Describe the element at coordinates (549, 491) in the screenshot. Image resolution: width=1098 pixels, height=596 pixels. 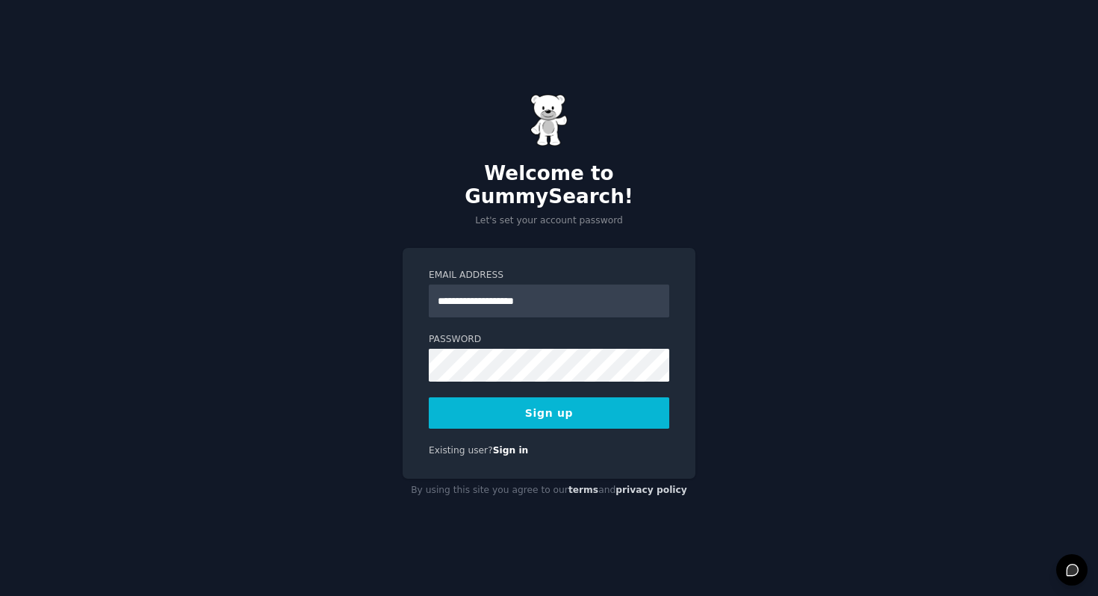
I see `div: By using this site you agree to our and` at that location.